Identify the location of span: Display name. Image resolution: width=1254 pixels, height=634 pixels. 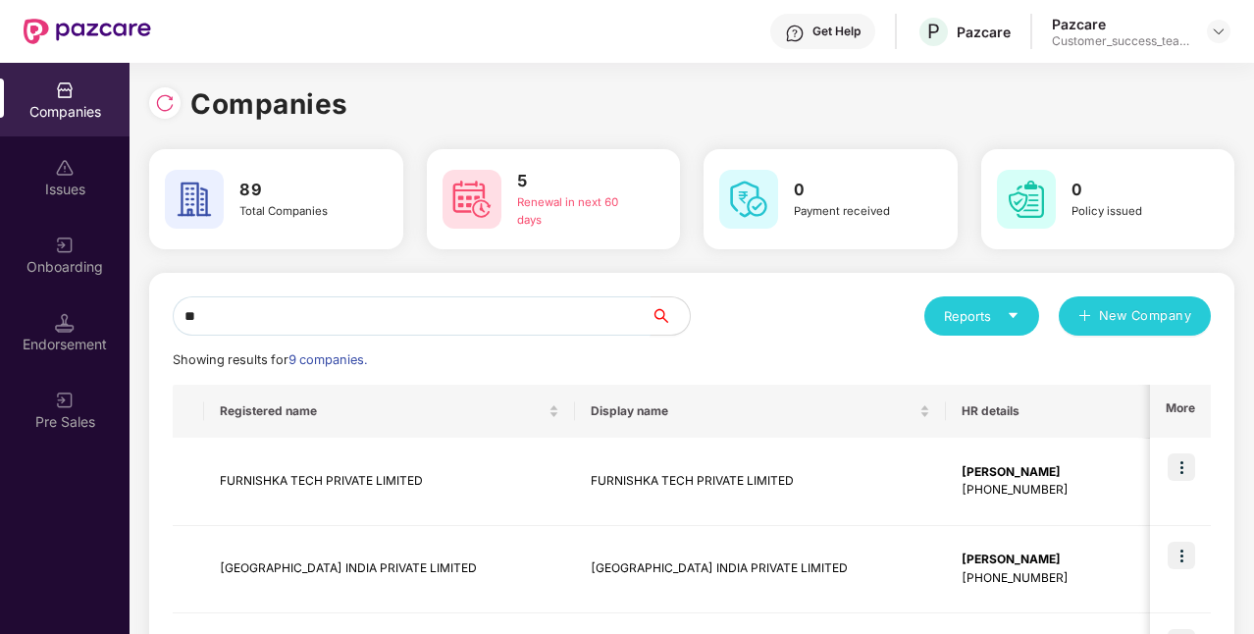
(752, 411).